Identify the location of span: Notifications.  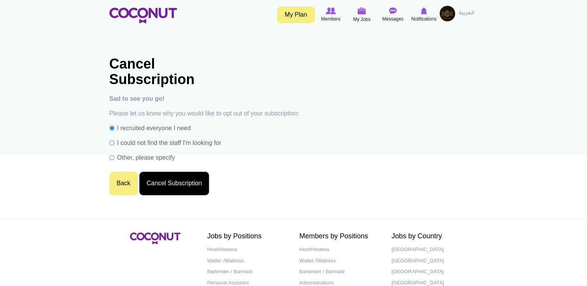
(424, 19).